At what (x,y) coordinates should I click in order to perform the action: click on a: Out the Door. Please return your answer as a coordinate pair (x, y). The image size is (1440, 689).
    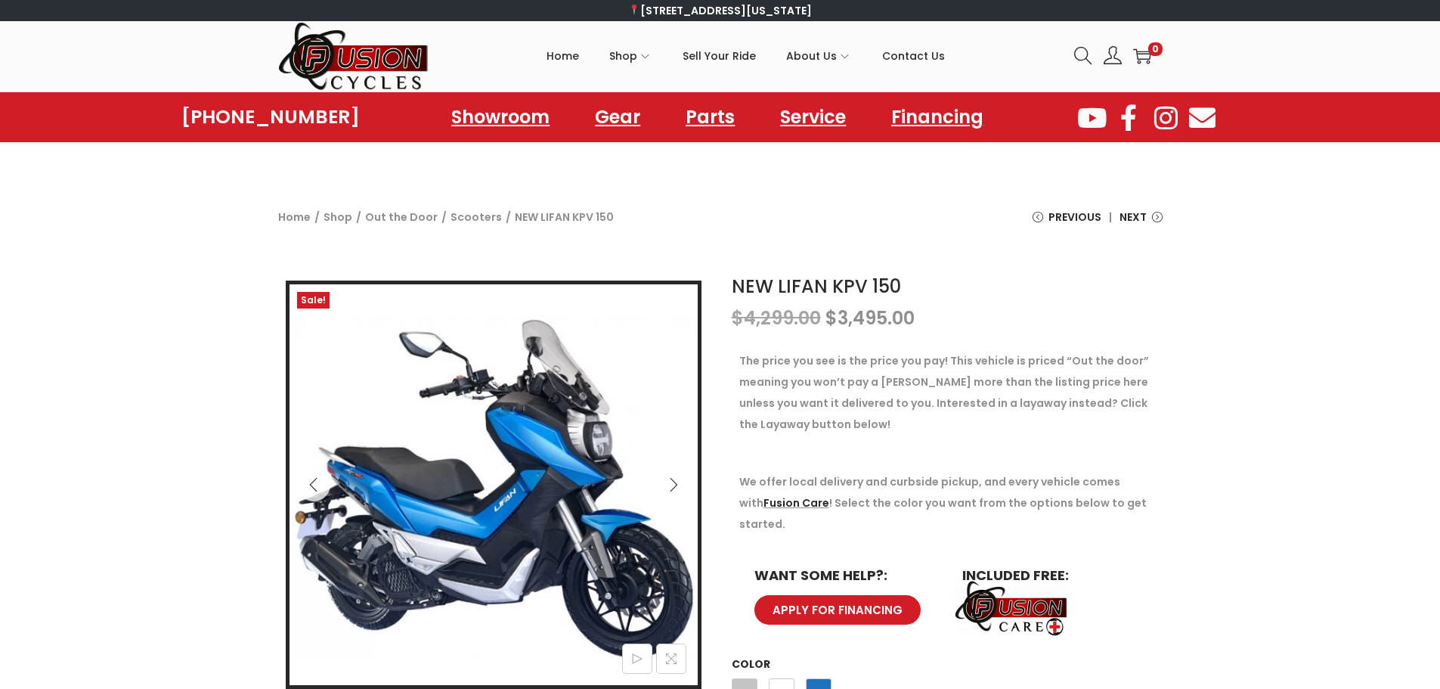
    Looking at the image, I should click on (401, 217).